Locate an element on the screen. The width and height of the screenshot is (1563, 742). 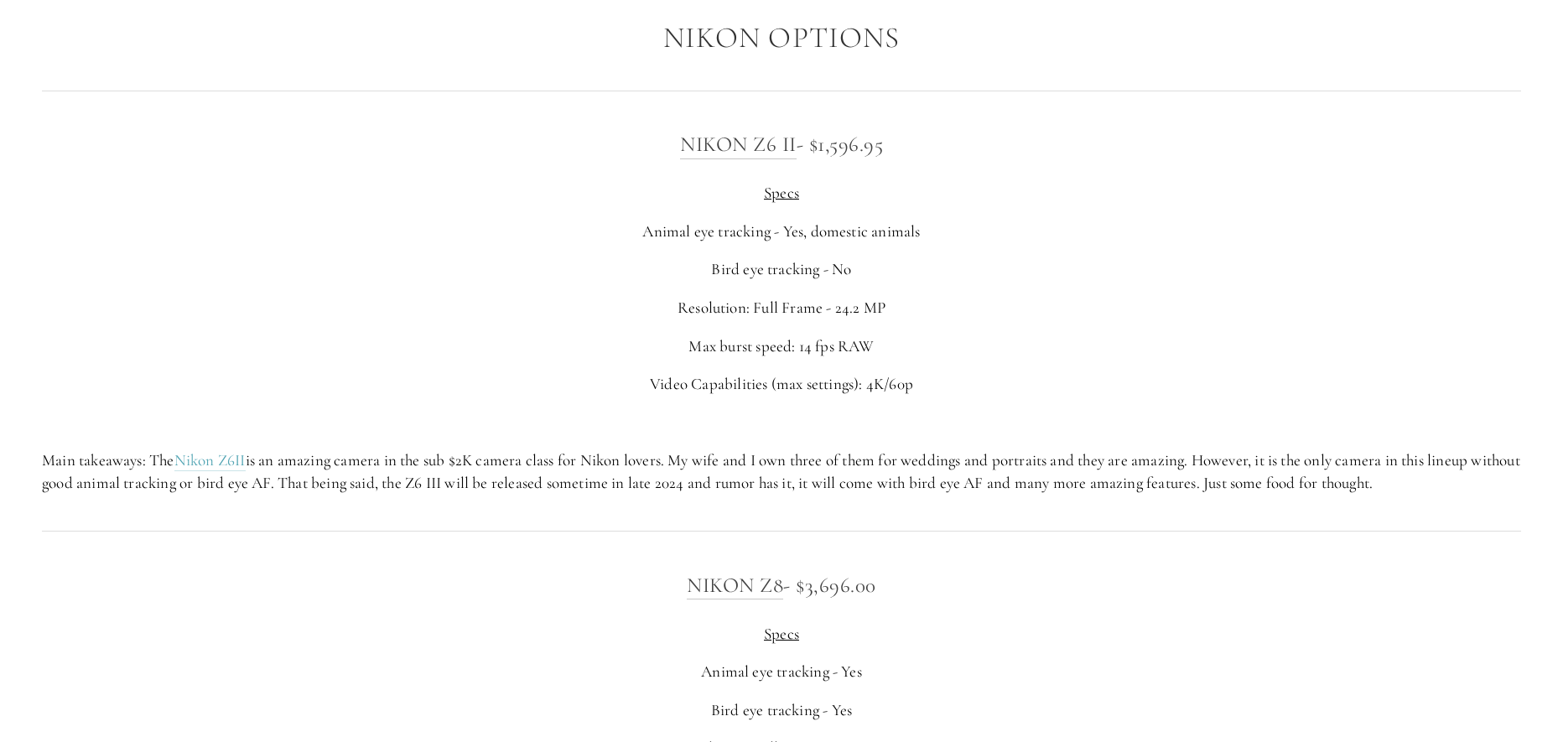
p: Animal eye tracking - Yes is located at coordinates (782, 672).